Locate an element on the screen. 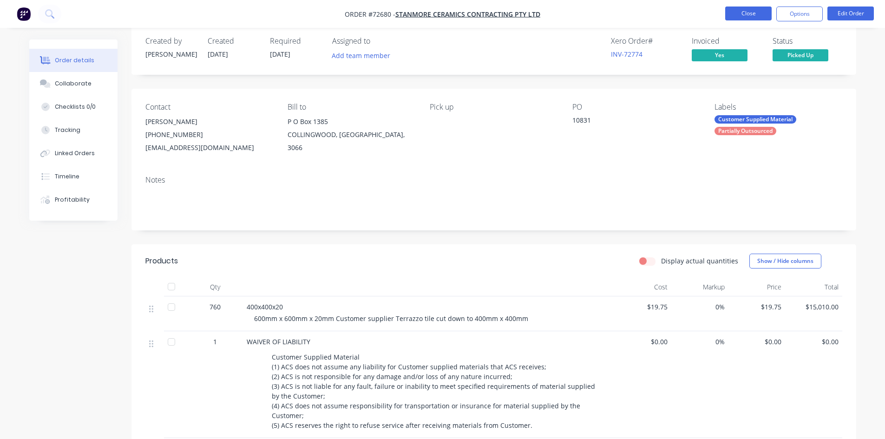  div: Profitability is located at coordinates (72, 200).